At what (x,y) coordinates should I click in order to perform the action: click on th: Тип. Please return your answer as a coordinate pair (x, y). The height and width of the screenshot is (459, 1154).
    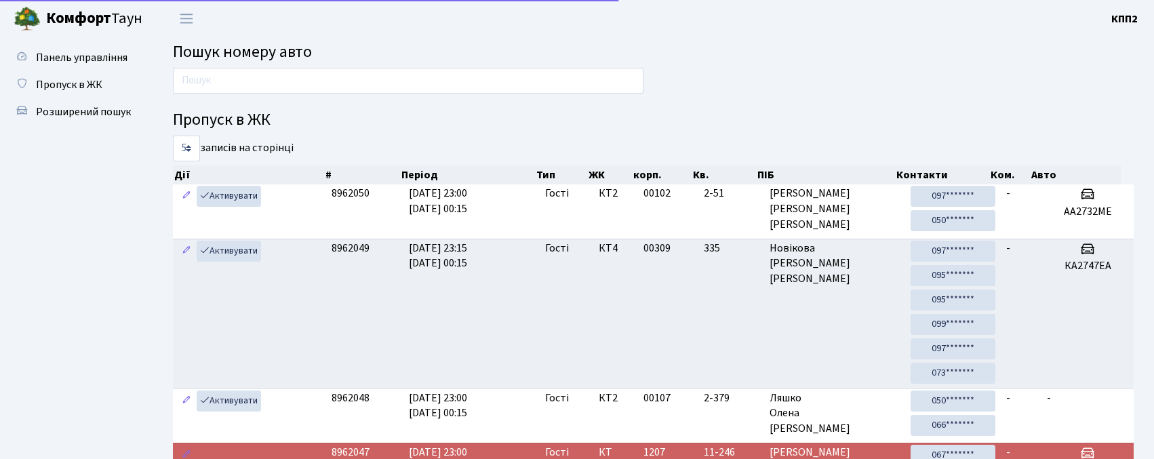
    Looking at the image, I should click on (562, 175).